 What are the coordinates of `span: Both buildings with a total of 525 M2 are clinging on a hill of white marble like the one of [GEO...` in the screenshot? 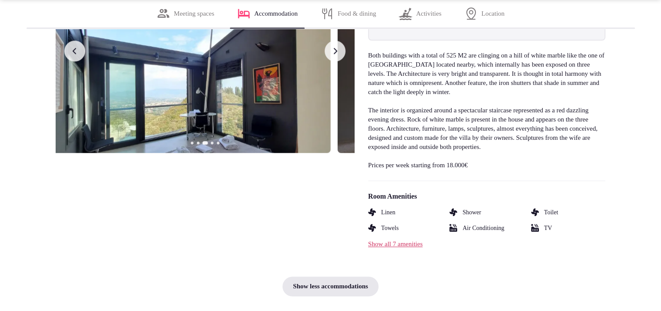 It's located at (487, 73).